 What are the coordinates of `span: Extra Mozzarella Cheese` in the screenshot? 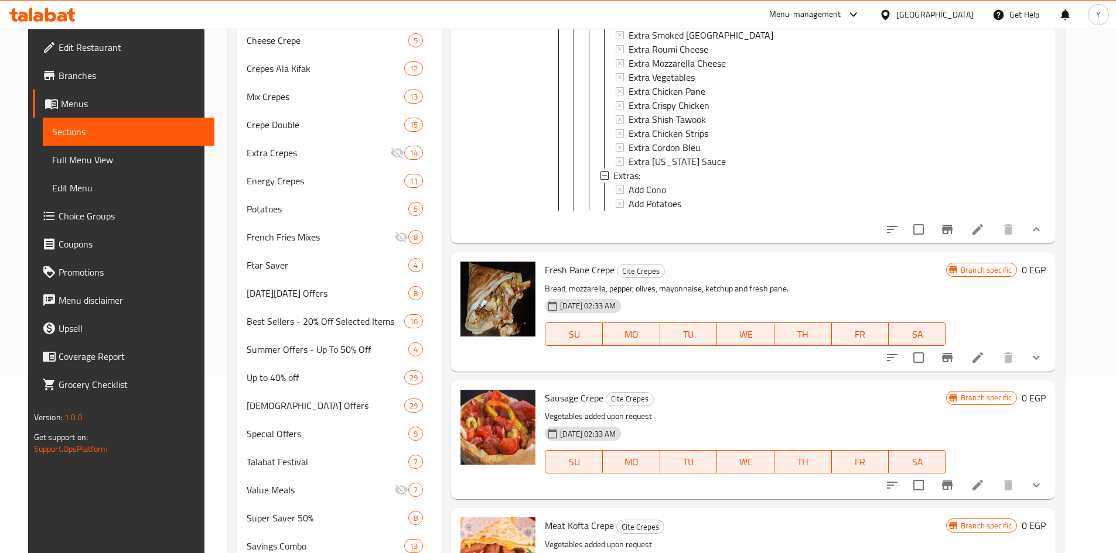 It's located at (677, 63).